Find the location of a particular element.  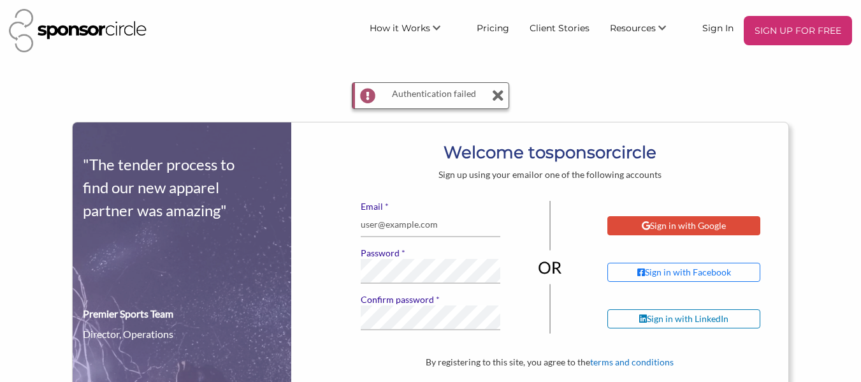

div: Sign in with LinkedIn is located at coordinates (683, 318).